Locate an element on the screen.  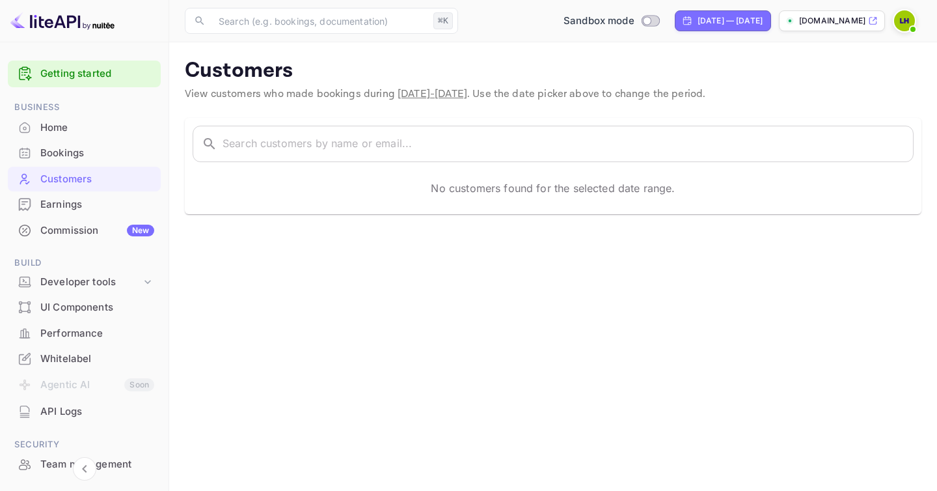
span: Business is located at coordinates (84, 107).